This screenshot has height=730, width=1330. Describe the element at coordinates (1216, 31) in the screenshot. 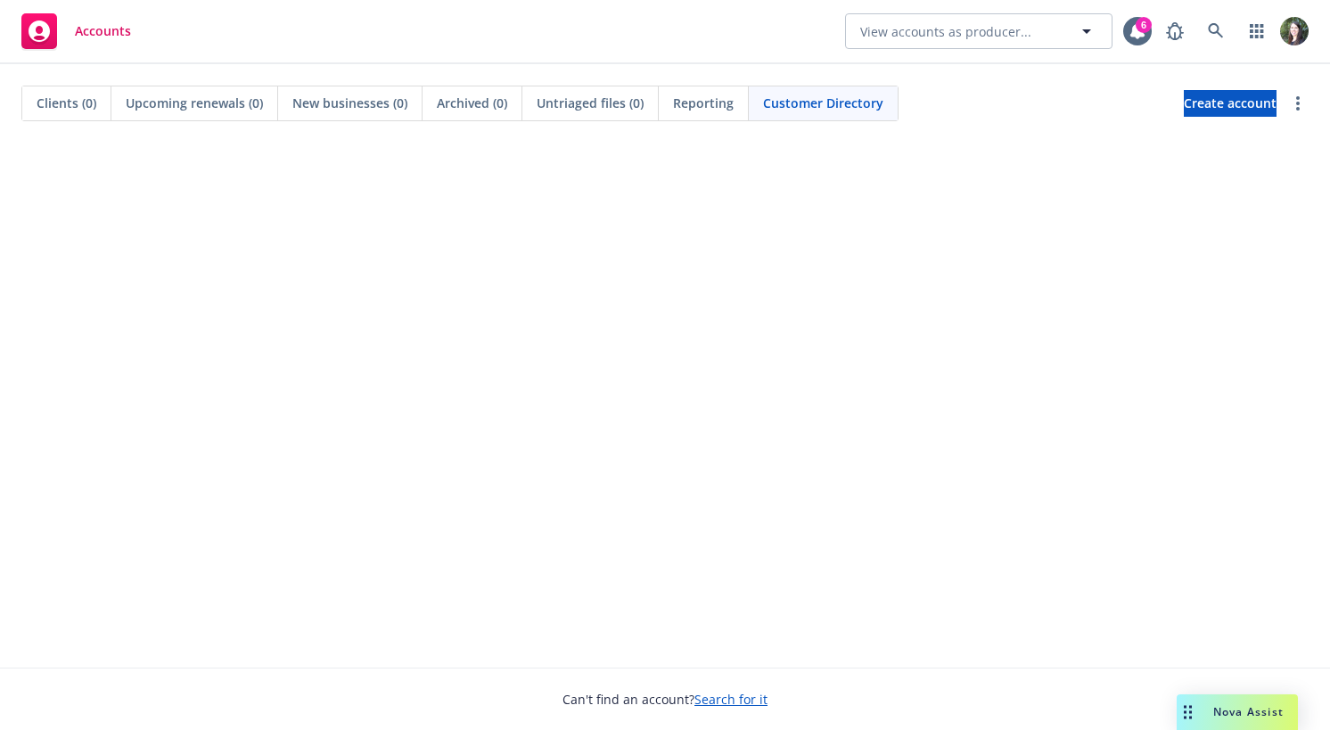

I see `a: Search` at that location.